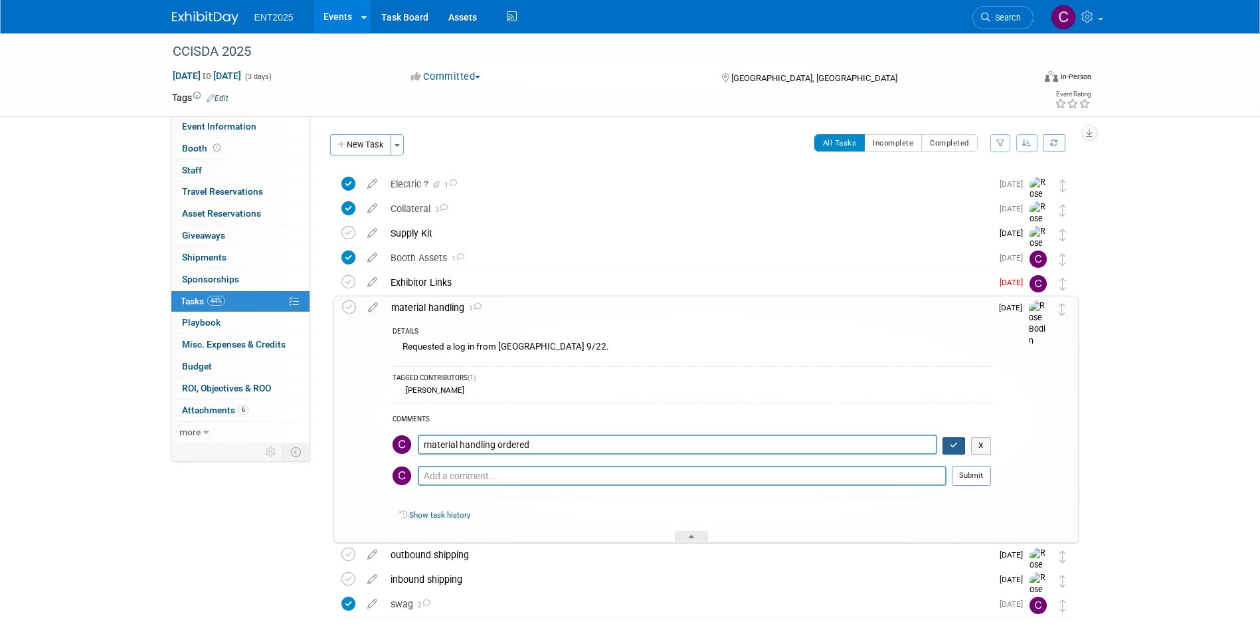 The height and width of the screenshot is (634, 1260). I want to click on span: 2, so click(422, 604).